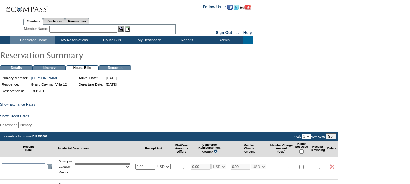 This screenshot has height=184, width=410. I want to click on td: Receipt Amt, so click(154, 148).